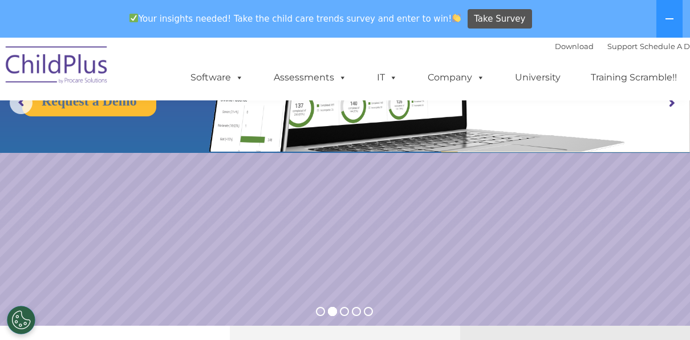 This screenshot has height=340, width=690. What do you see at coordinates (310, 78) in the screenshot?
I see `a: Assessments` at bounding box center [310, 78].